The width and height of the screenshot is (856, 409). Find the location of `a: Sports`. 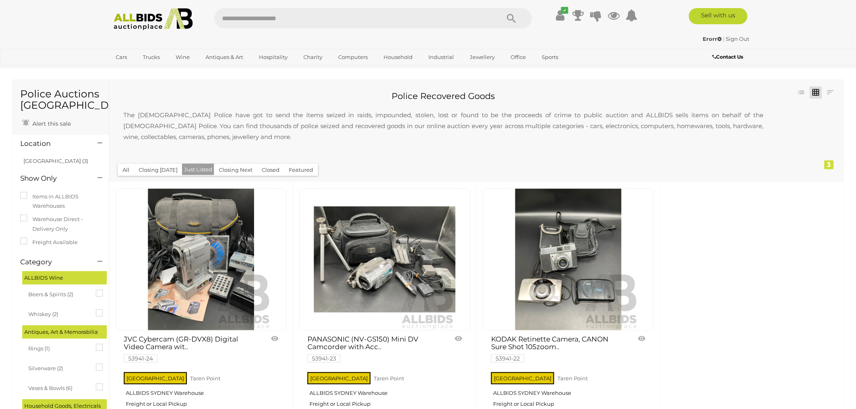

a: Sports is located at coordinates (549, 57).